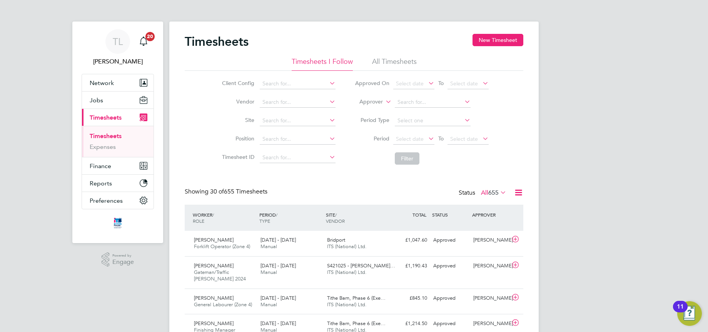 The image size is (708, 332). Describe the element at coordinates (365, 102) in the screenshot. I see `label: Approver` at that location.